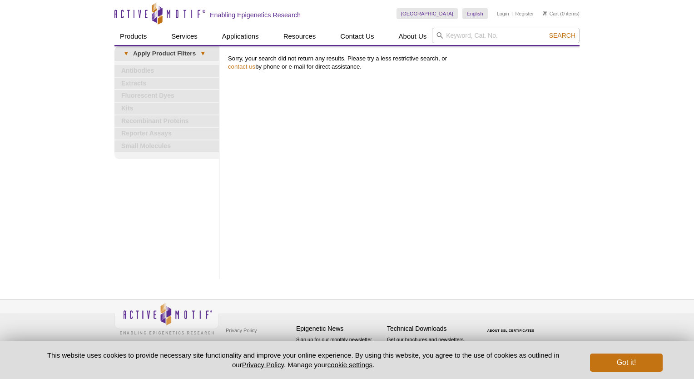 Image resolution: width=694 pixels, height=379 pixels. What do you see at coordinates (350, 364) in the screenshot?
I see `button: cookie settings` at bounding box center [350, 364].